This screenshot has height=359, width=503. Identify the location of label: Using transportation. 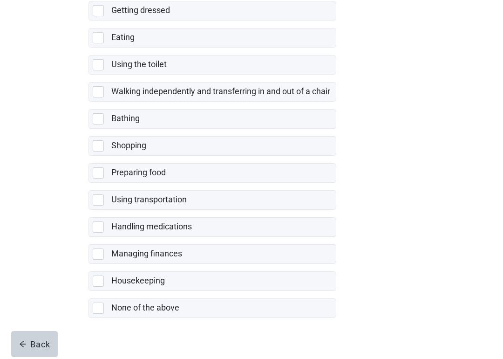
(149, 199).